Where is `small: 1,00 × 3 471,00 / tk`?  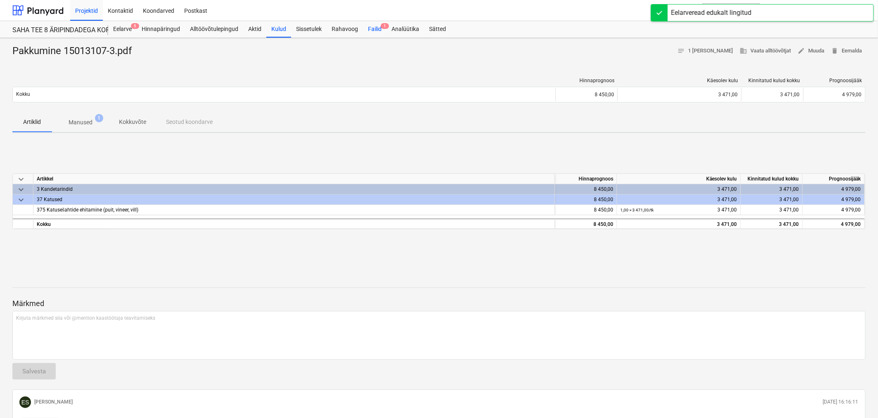
small: 1,00 × 3 471,00 / tk is located at coordinates (637, 210).